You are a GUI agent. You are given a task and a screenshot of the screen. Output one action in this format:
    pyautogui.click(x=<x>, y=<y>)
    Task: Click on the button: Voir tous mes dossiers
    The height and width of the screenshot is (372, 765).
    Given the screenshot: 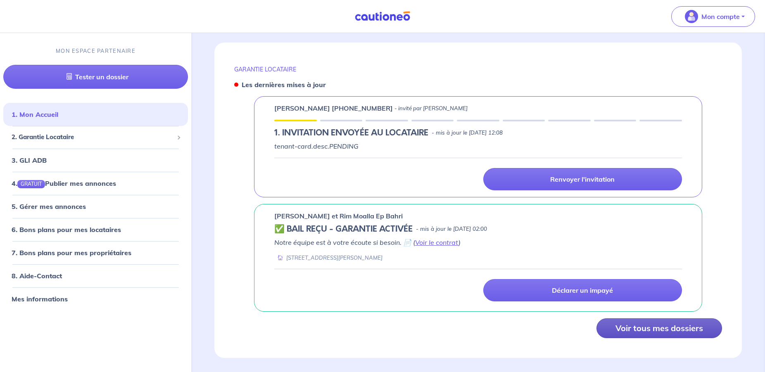 What is the action you would take?
    pyautogui.click(x=660, y=329)
    